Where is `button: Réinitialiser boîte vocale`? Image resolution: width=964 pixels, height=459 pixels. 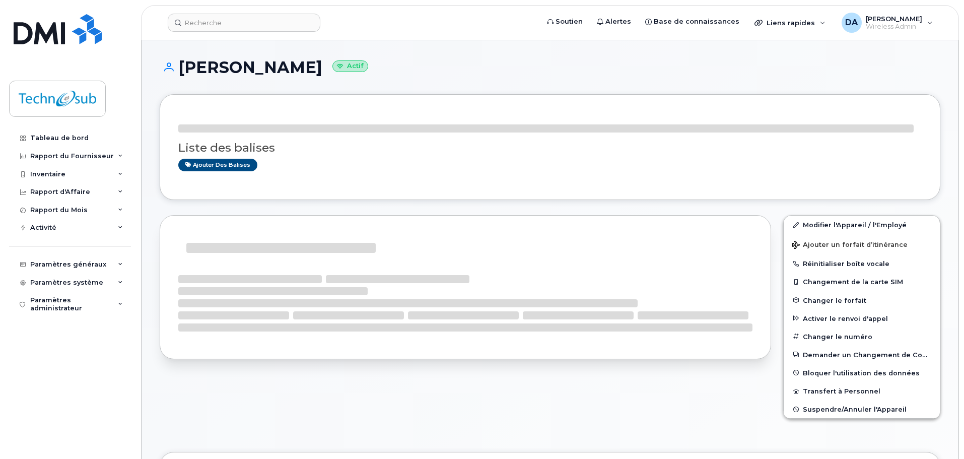
button: Réinitialiser boîte vocale is located at coordinates (862, 264).